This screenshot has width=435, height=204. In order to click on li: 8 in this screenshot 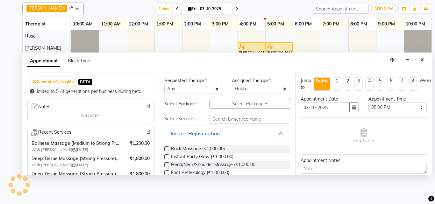, I will do `click(413, 84)`.